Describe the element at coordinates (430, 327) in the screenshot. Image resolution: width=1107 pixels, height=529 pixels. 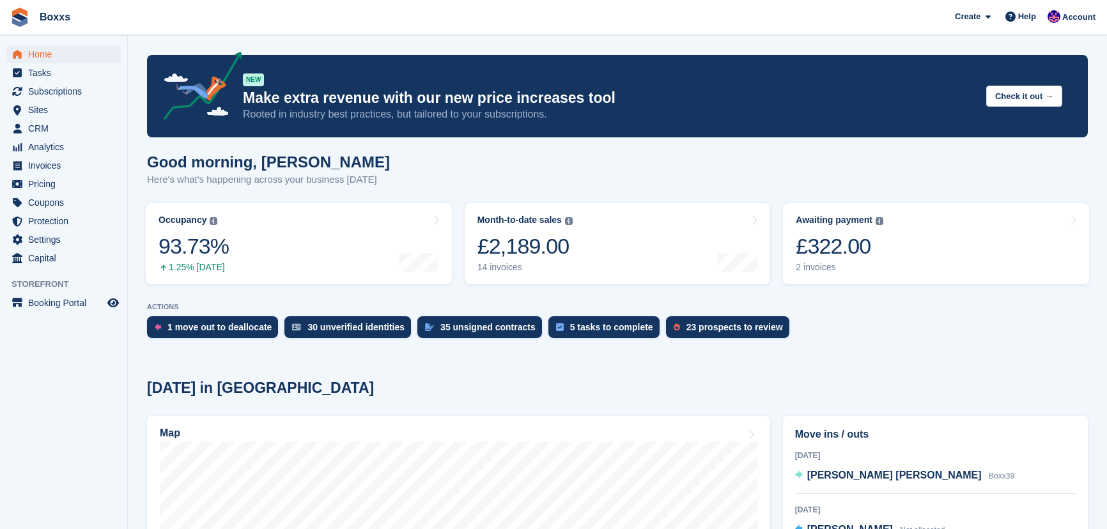
I see `img: contract_signature_icon-13c848040528278c33f63329250d36e43548de30e8caae1d1a13099fd9432cc5.svg` at that location.